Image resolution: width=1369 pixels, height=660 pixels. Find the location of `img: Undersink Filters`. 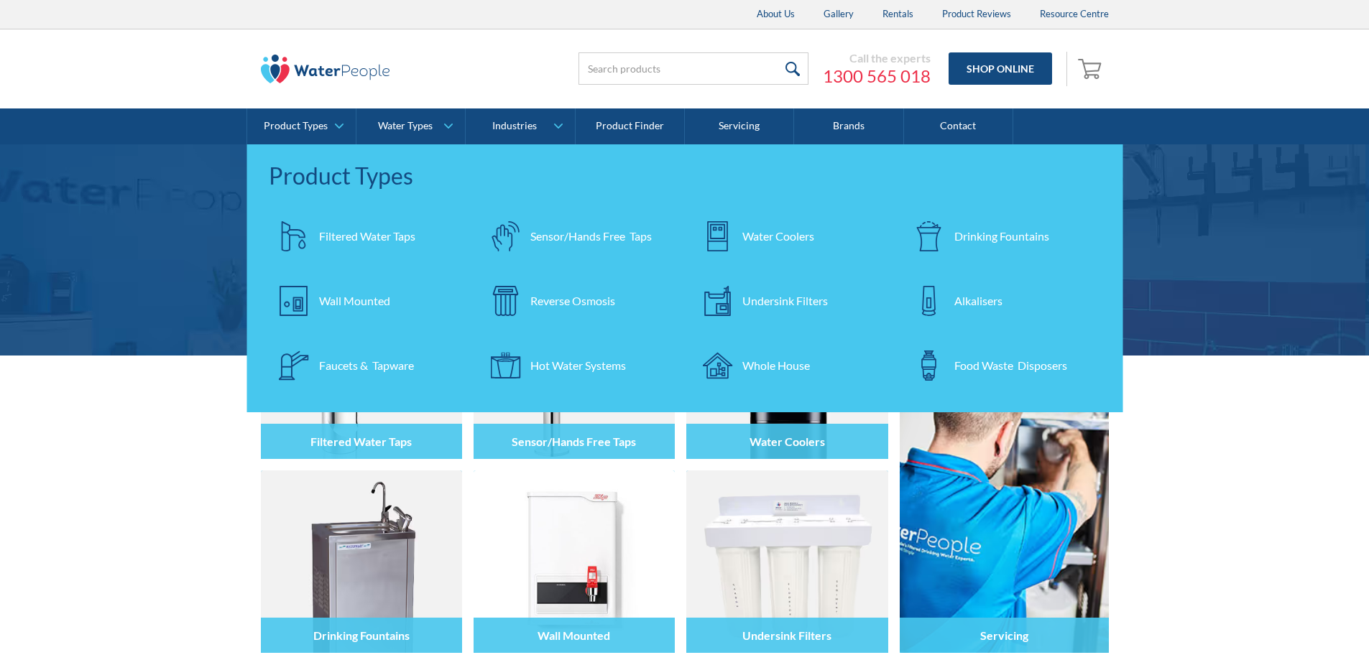

img: Undersink Filters is located at coordinates (787, 562).